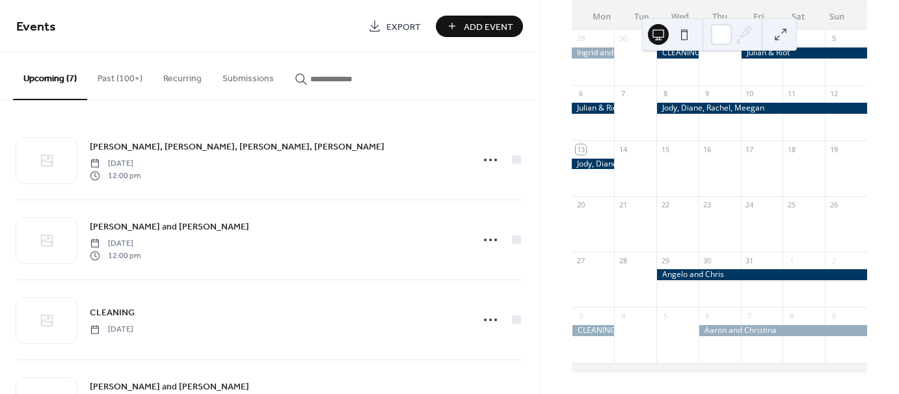 The image size is (899, 394). I want to click on div: 16, so click(707, 149).